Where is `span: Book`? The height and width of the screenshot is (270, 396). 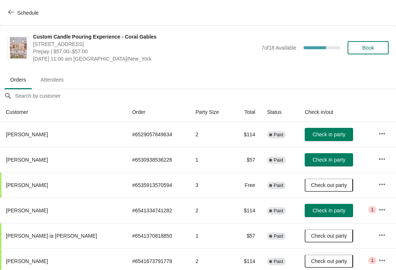
span: Book is located at coordinates (368, 48).